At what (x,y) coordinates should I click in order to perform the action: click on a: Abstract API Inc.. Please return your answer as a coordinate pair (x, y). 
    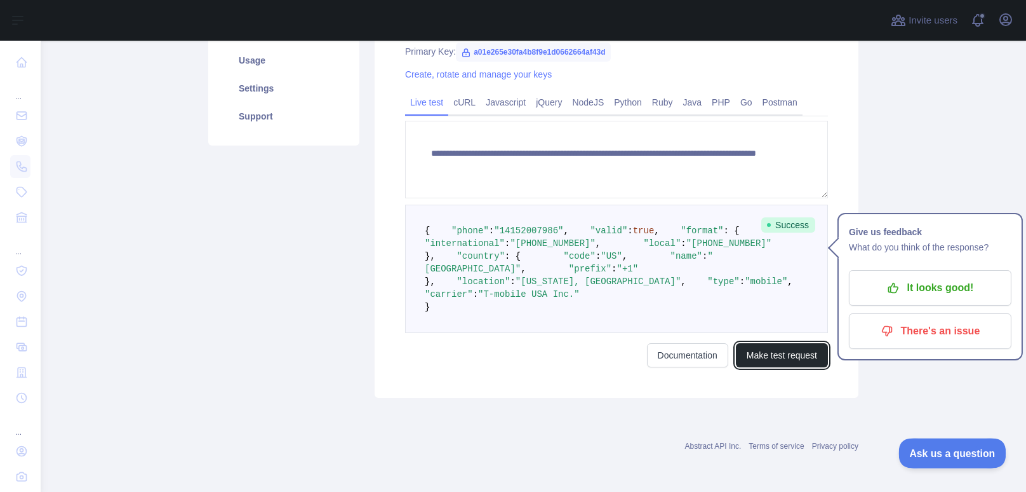
    Looking at the image, I should click on (713, 446).